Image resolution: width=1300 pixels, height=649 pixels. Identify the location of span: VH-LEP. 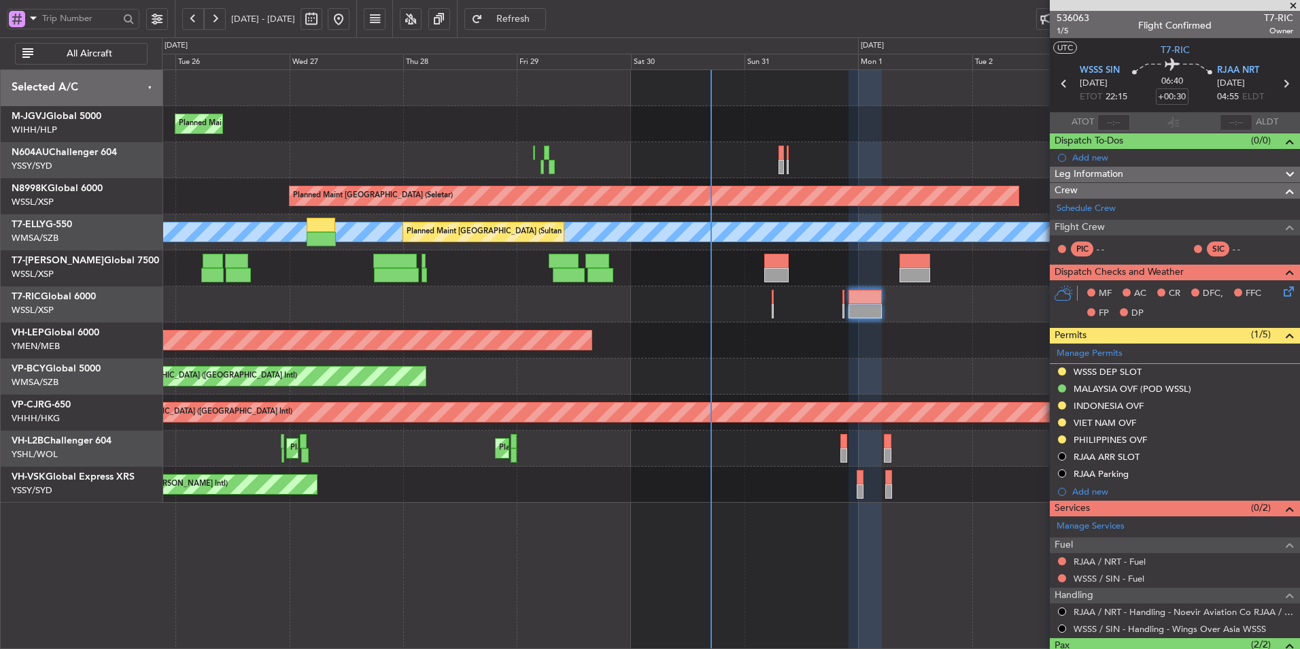
(28, 333).